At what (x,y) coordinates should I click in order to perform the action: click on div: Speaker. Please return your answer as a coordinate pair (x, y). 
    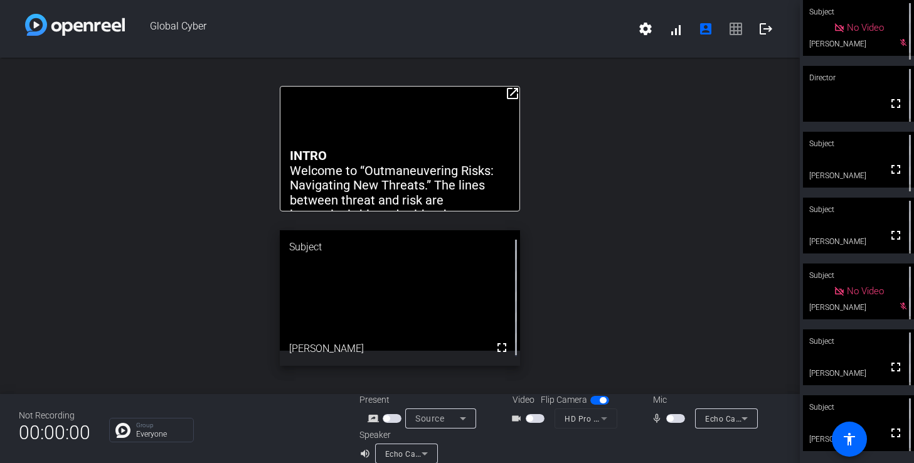
    Looking at the image, I should click on (397, 435).